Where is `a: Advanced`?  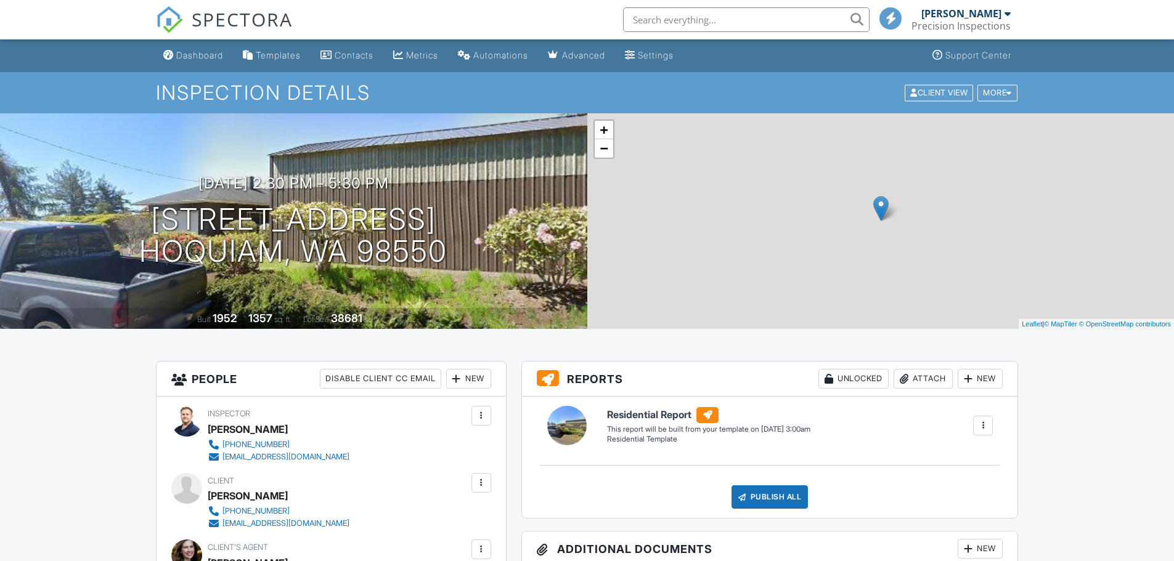 a: Advanced is located at coordinates (576, 55).